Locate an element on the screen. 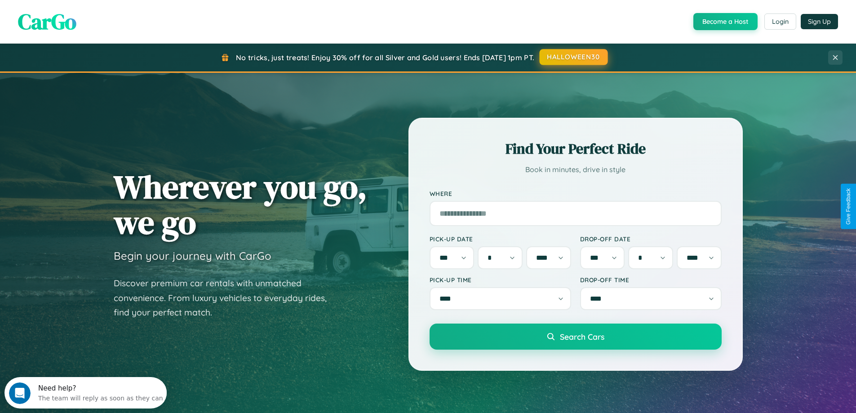 The height and width of the screenshot is (413, 856). p: Discover premium car rentals with unmatched convenience. From luxury vehicles to everyday rides, ... is located at coordinates (226, 298).